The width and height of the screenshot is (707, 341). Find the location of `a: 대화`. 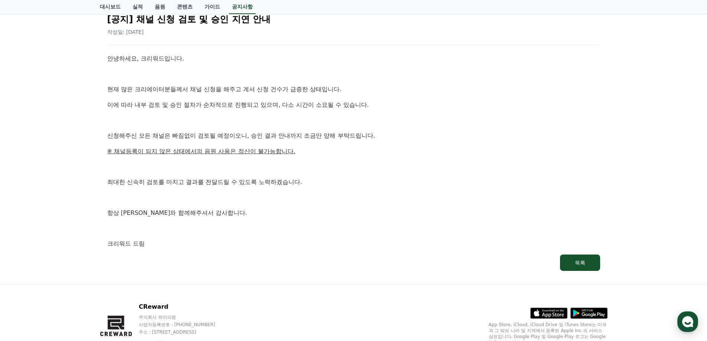

a: 대화 is located at coordinates (72, 244).